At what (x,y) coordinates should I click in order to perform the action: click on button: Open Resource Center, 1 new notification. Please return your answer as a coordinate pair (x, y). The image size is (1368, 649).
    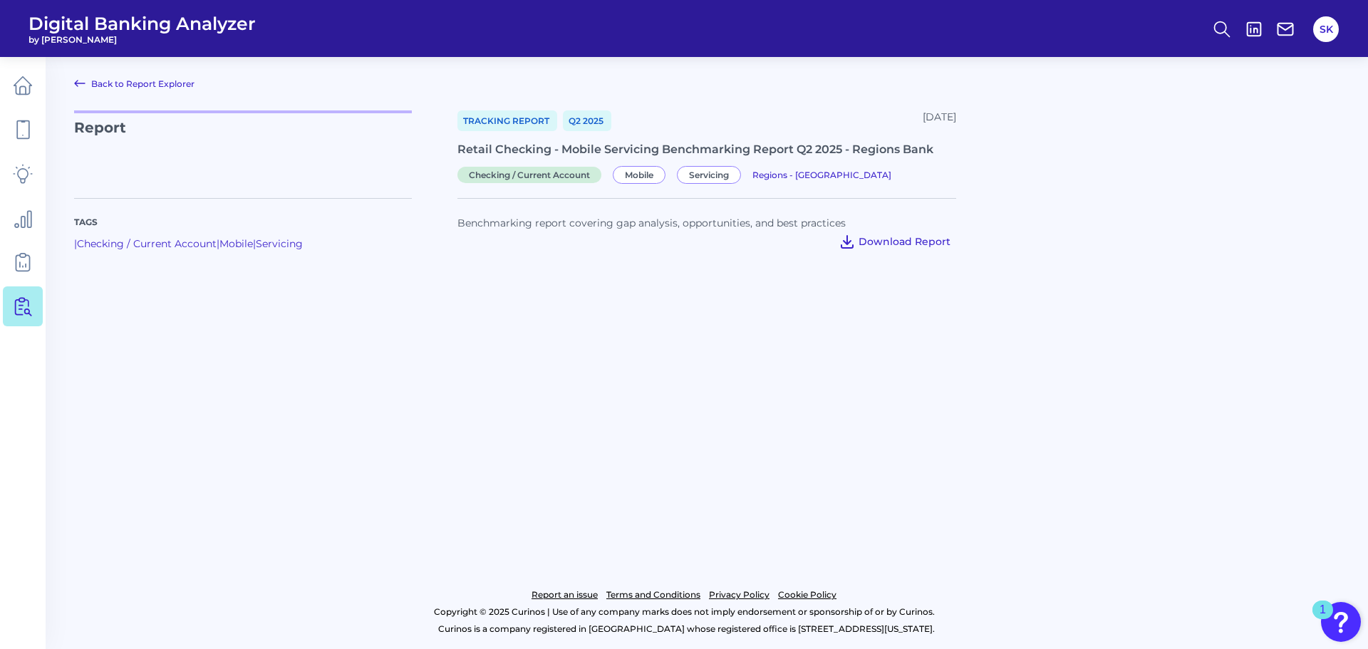
    Looking at the image, I should click on (1341, 622).